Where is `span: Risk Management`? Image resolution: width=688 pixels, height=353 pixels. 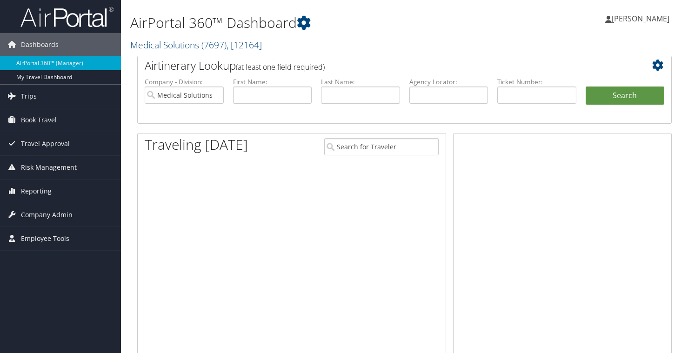
span: Risk Management is located at coordinates (49, 167).